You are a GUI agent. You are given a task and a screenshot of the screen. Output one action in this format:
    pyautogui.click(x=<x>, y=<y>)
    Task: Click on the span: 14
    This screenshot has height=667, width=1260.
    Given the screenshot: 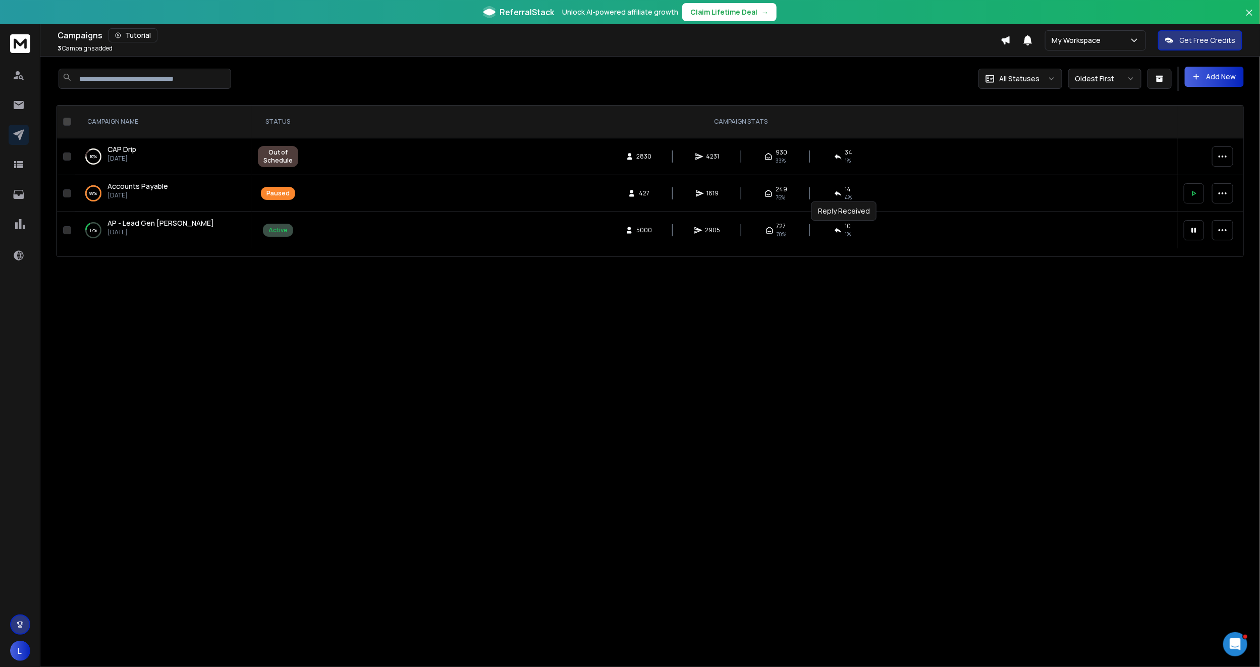 What is the action you would take?
    pyautogui.click(x=849, y=189)
    